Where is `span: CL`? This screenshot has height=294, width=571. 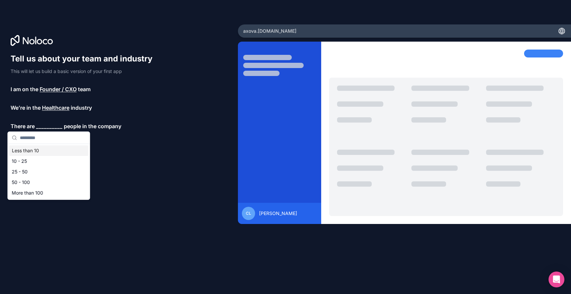
span: CL is located at coordinates (248, 213).